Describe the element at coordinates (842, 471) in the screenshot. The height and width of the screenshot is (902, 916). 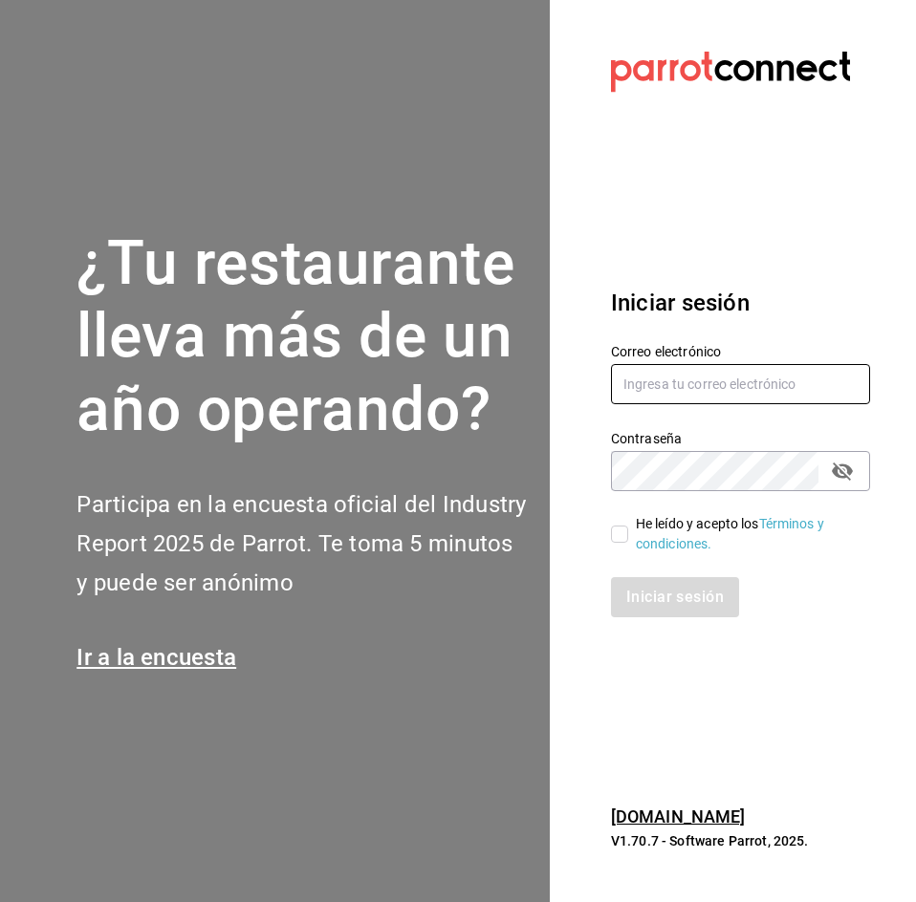
I see `button: campo de contraseña` at that location.